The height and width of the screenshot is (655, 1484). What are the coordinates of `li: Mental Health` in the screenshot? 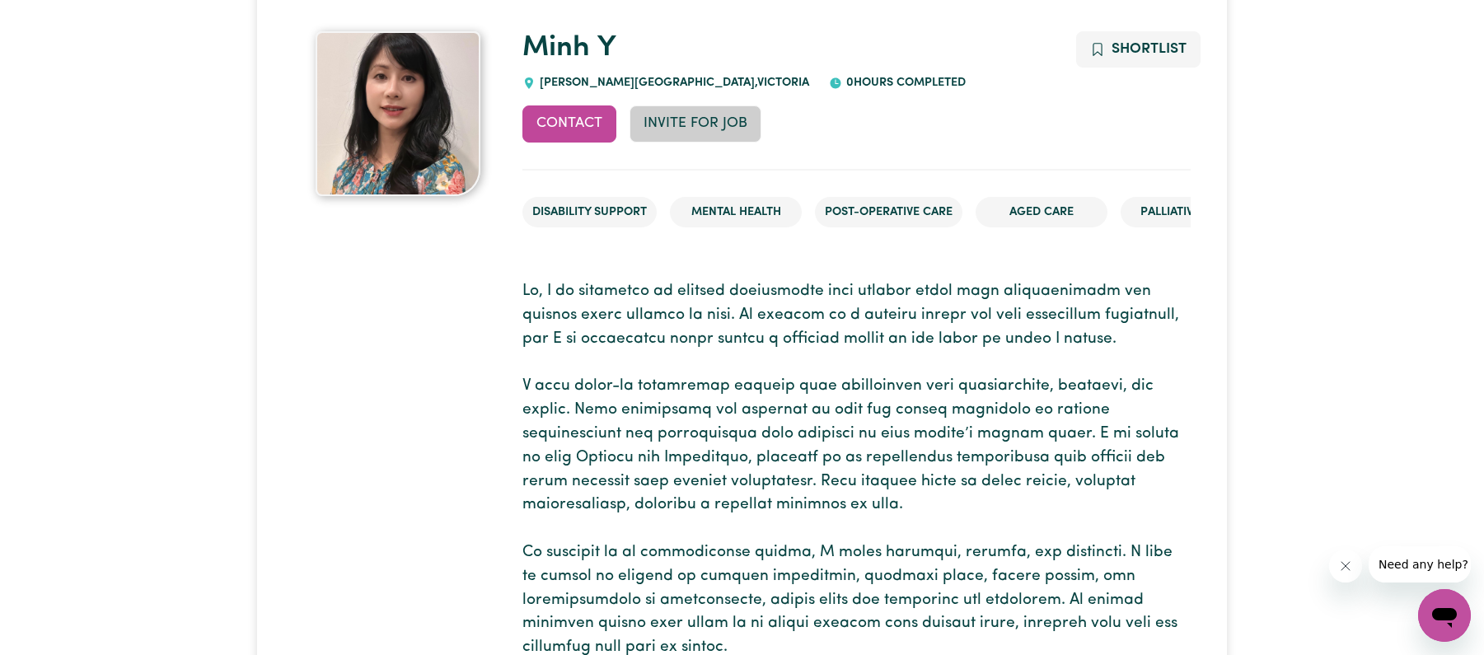 It's located at (736, 213).